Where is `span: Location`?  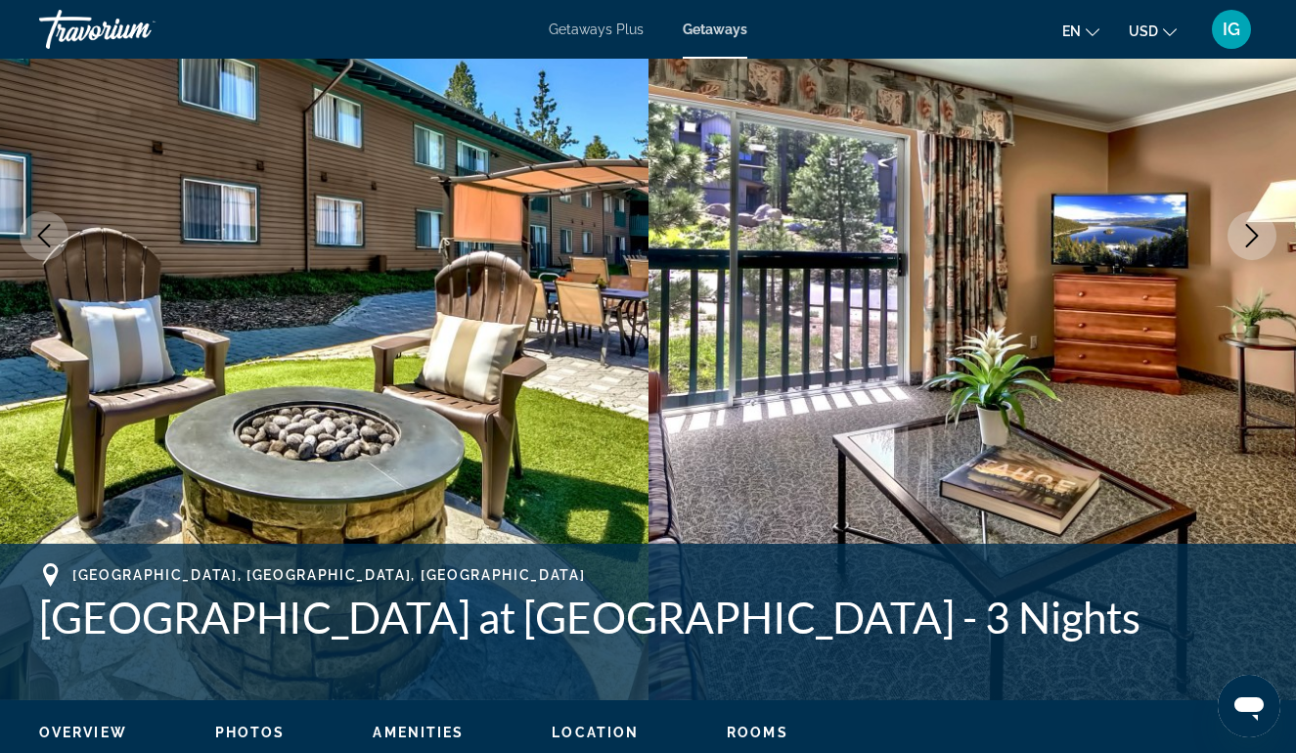 span: Location is located at coordinates (595, 733).